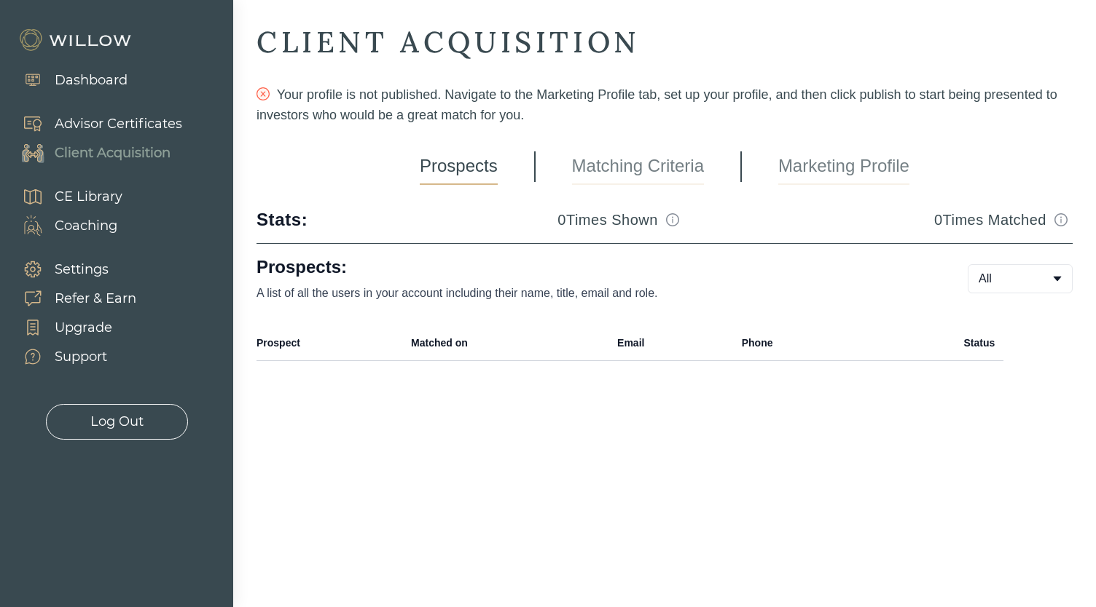  What do you see at coordinates (83, 328) in the screenshot?
I see `div: Upgrade` at bounding box center [83, 328].